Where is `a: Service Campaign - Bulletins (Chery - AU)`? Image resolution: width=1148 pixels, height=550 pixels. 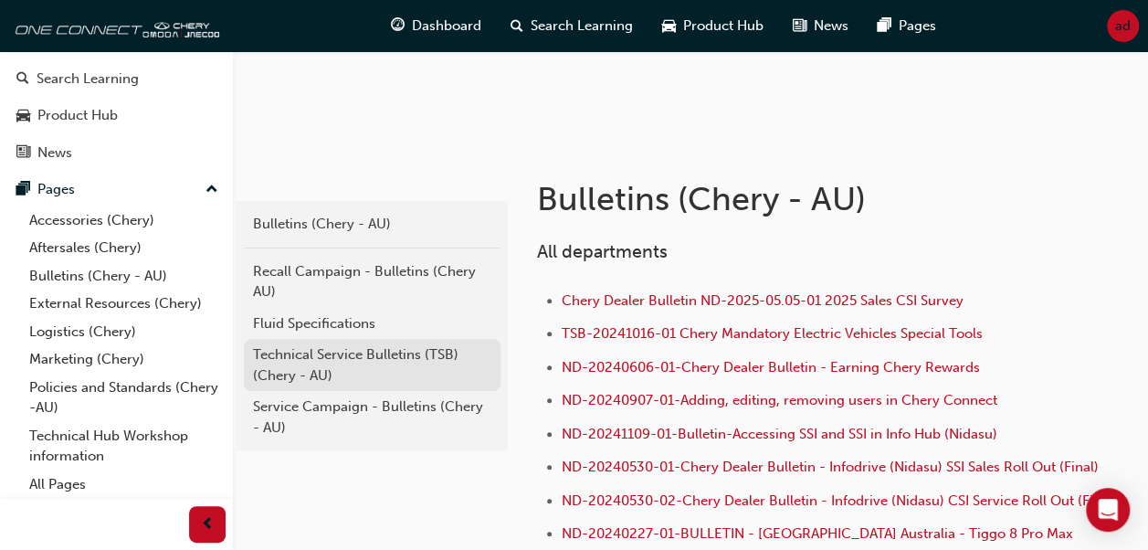
a: Service Campaign - Bulletins (Chery - AU) is located at coordinates (372, 417).